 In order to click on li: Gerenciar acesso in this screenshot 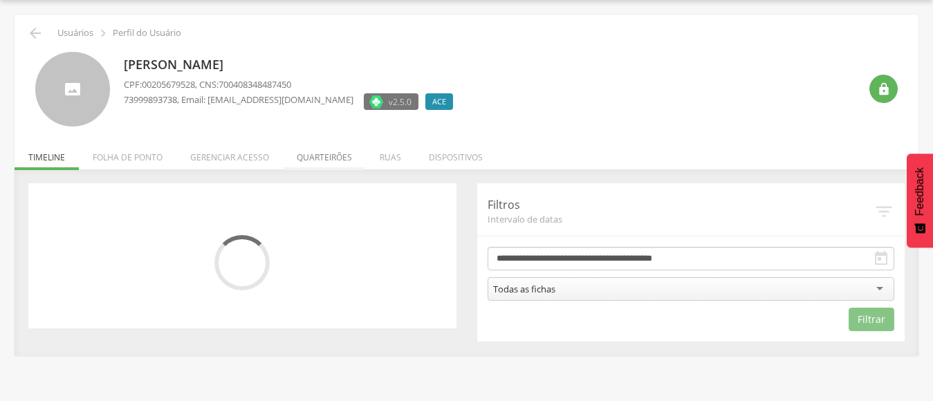, I will do `click(230, 154)`.